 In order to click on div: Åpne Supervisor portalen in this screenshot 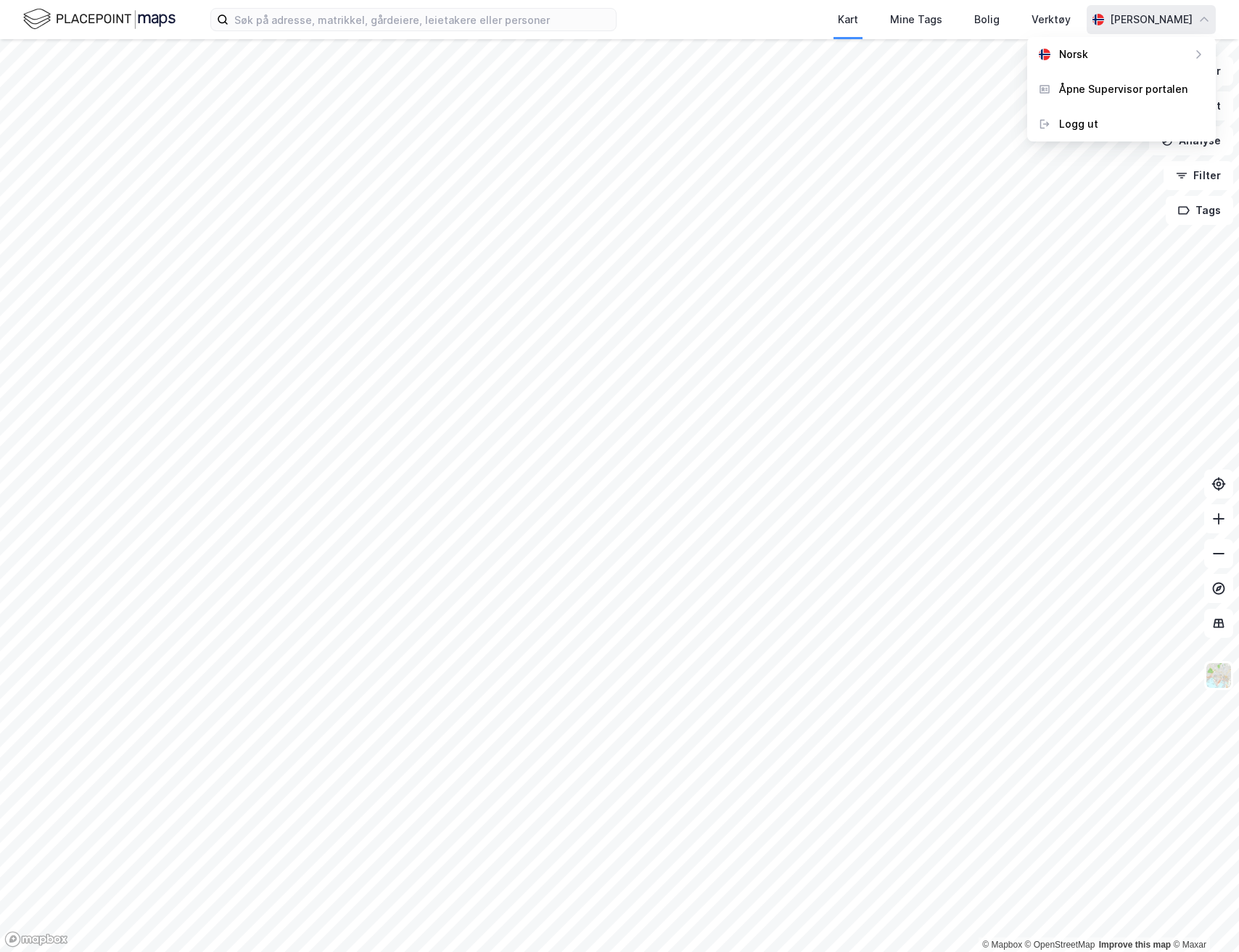, I will do `click(1123, 89)`.